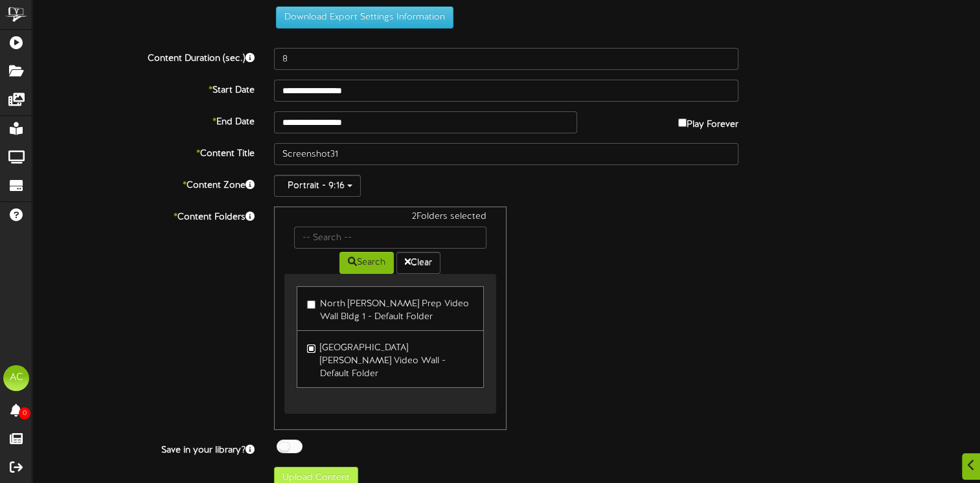  Describe the element at coordinates (25, 413) in the screenshot. I see `span: 0` at that location.